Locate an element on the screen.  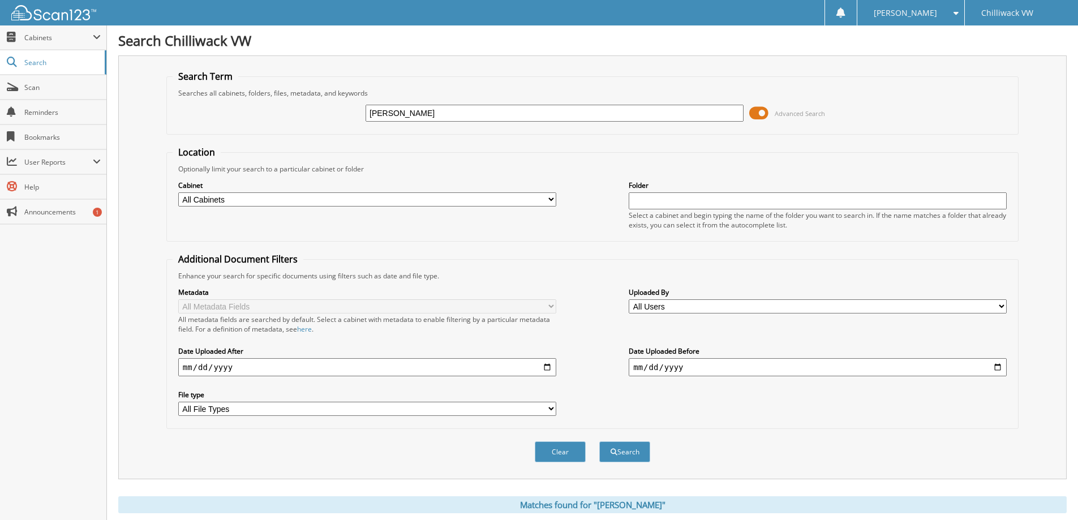
span: Scan is located at coordinates (62, 87).